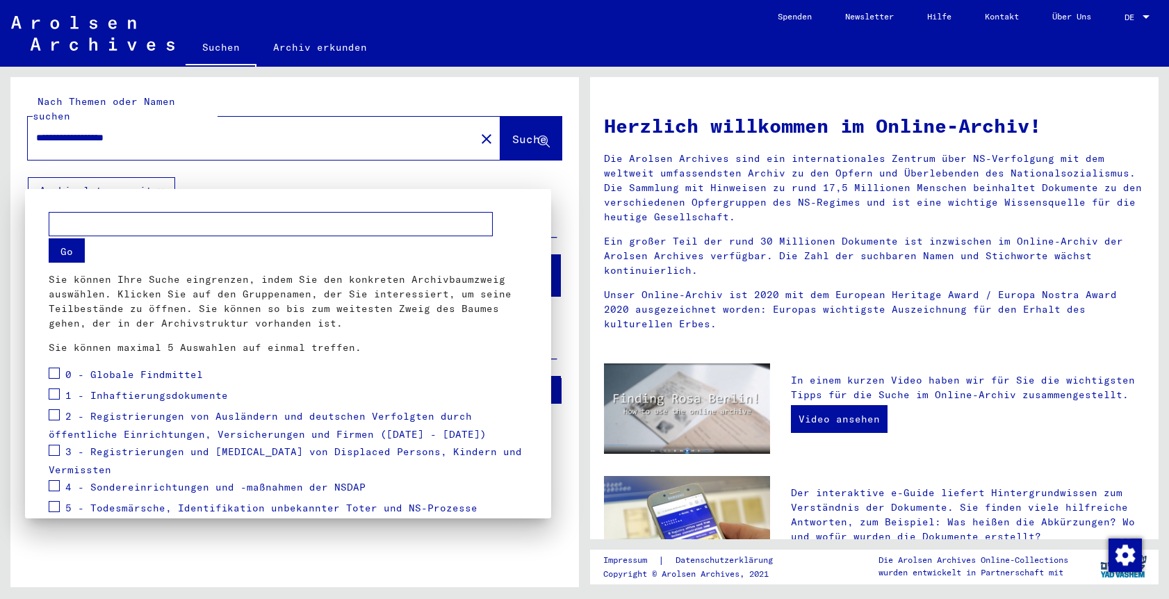 Image resolution: width=1169 pixels, height=599 pixels. I want to click on p: Sie können Ihre Suche eingrenzen, indem Sie den konkreten Archivbaumzweig auswählen. Klicken Sie ..., so click(288, 302).